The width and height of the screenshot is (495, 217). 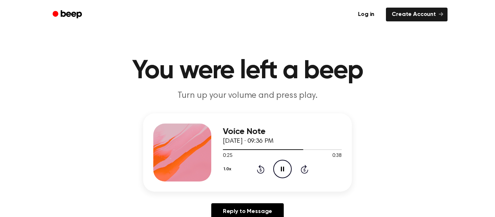 What do you see at coordinates (337, 156) in the screenshot?
I see `span: 0:38` at bounding box center [337, 156].